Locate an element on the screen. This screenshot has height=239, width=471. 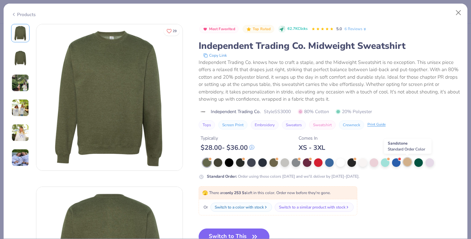
img: Back is located at coordinates (20, 58).